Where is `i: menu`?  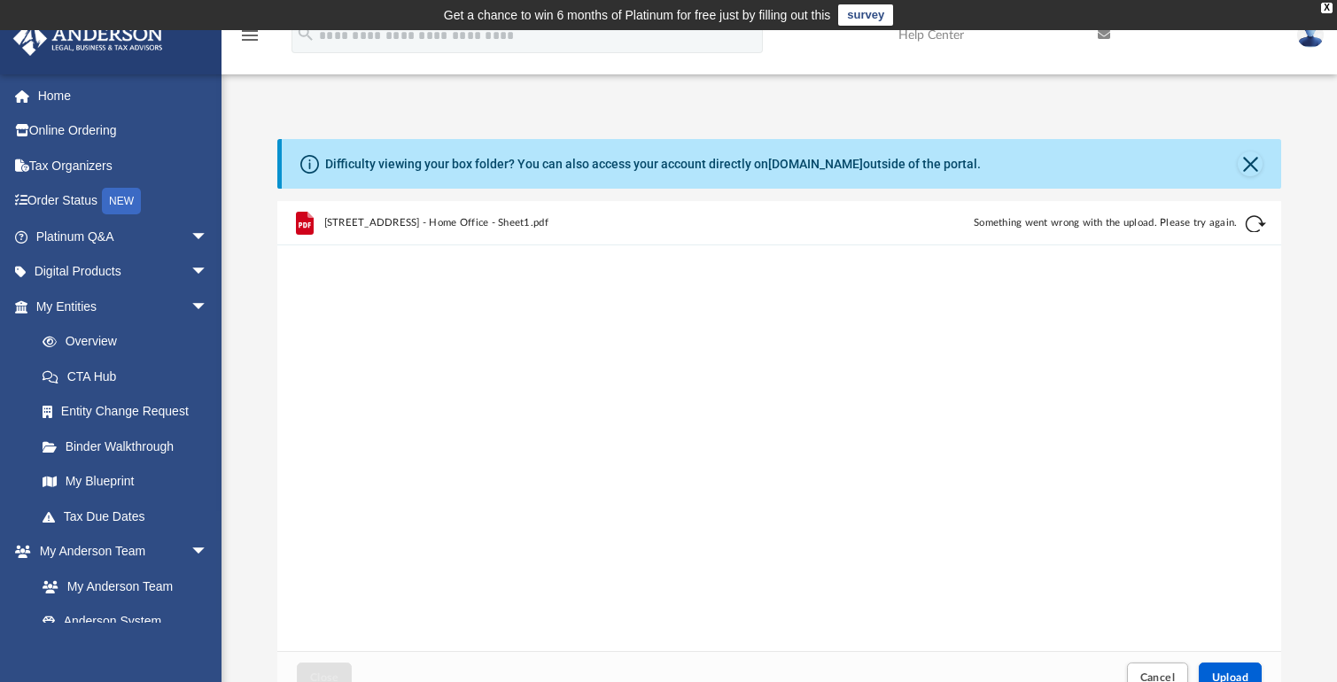 i: menu is located at coordinates (250, 35).